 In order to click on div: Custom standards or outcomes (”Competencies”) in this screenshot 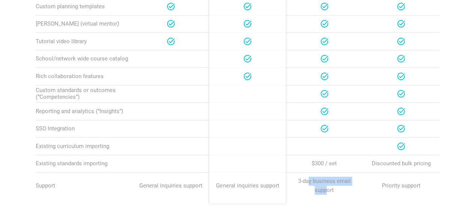, I will do `click(84, 94)`.